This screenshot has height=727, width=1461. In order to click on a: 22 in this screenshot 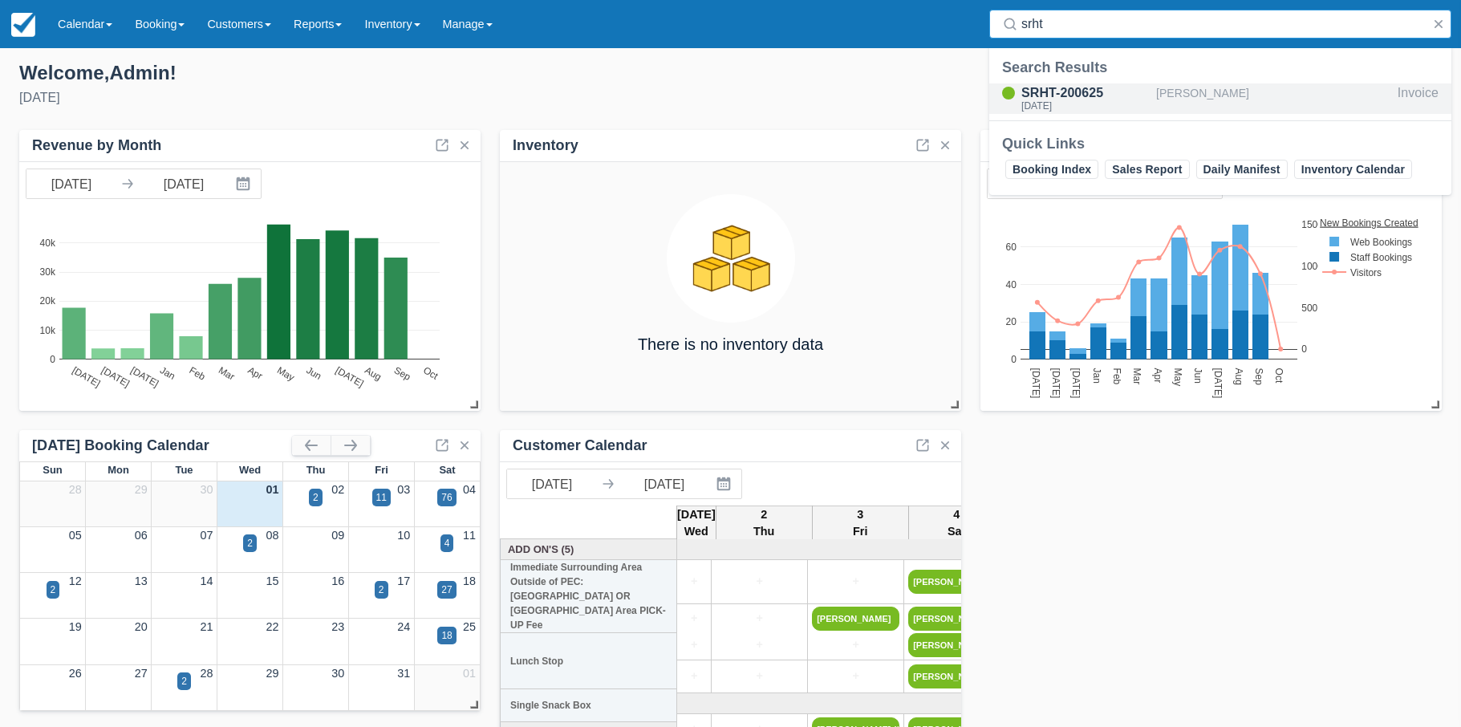, I will do `click(272, 626)`.